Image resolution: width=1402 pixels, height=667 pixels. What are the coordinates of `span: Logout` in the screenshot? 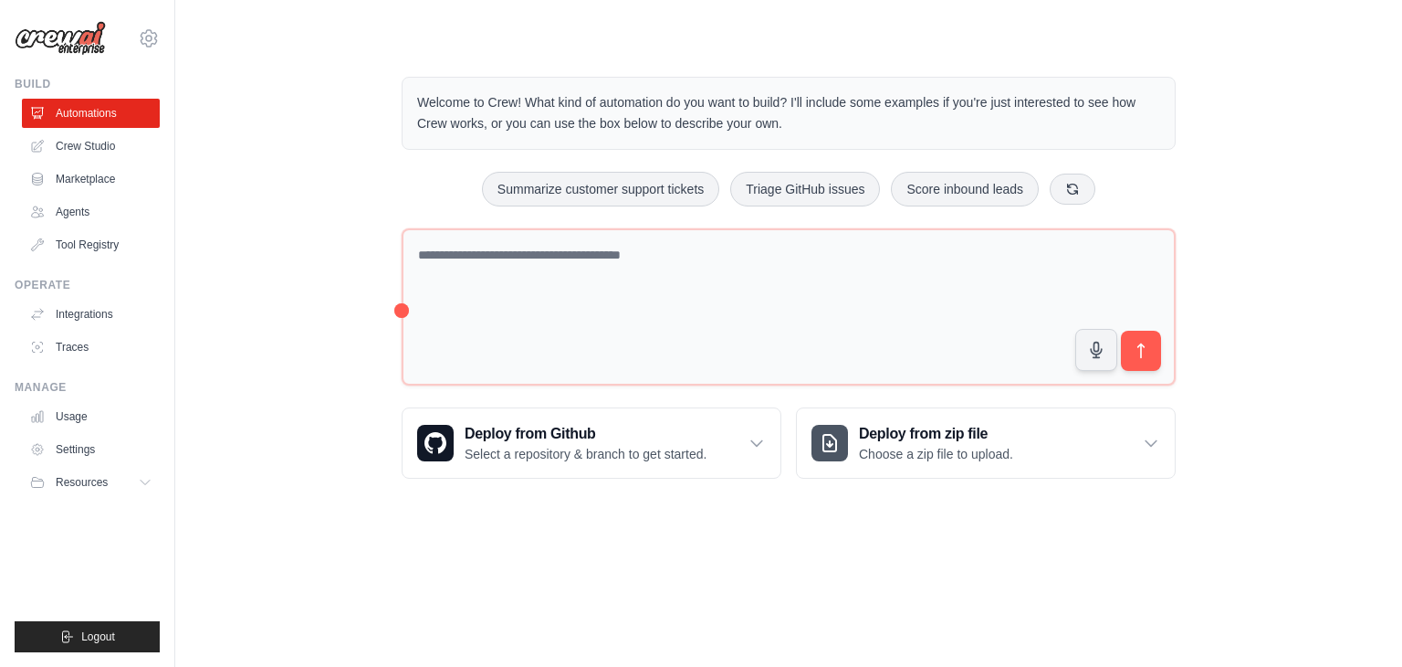 It's located at (98, 636).